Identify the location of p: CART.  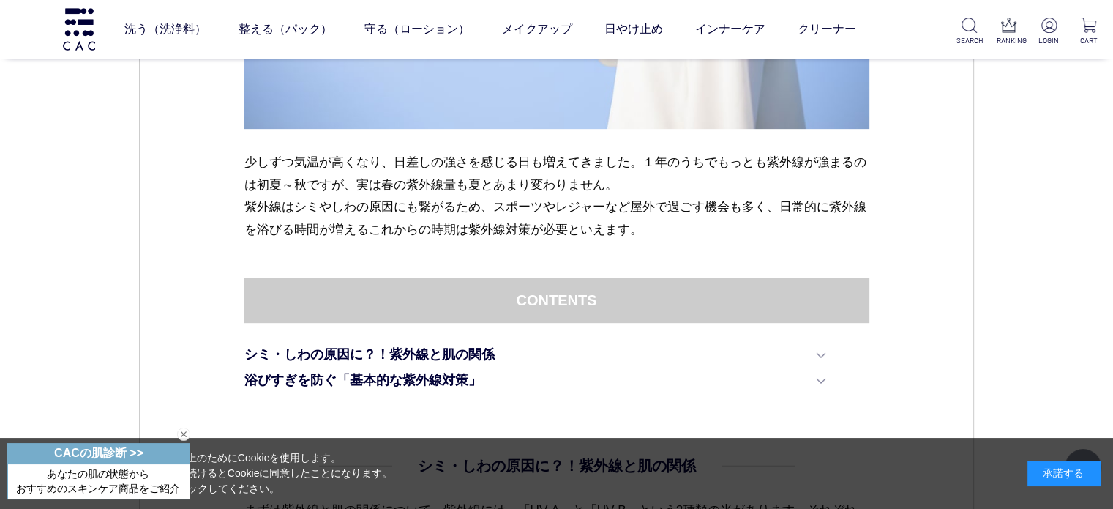
(1088, 40).